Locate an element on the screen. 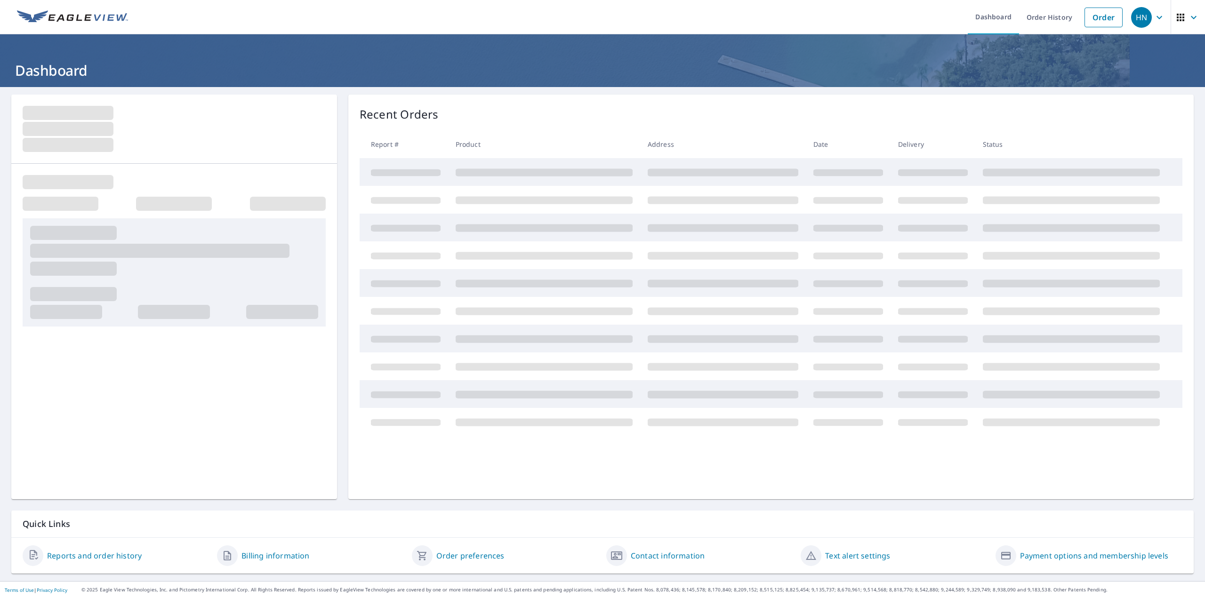 The height and width of the screenshot is (598, 1205). a: Reports and order history is located at coordinates (94, 556).